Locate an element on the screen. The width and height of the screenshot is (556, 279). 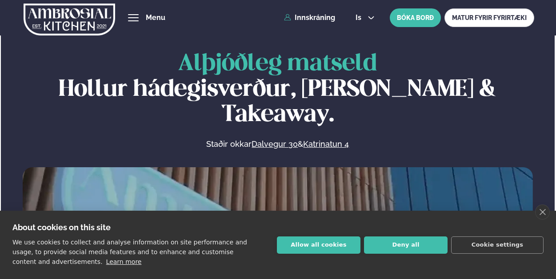
a: Dalvegur 30 is located at coordinates (274, 144).